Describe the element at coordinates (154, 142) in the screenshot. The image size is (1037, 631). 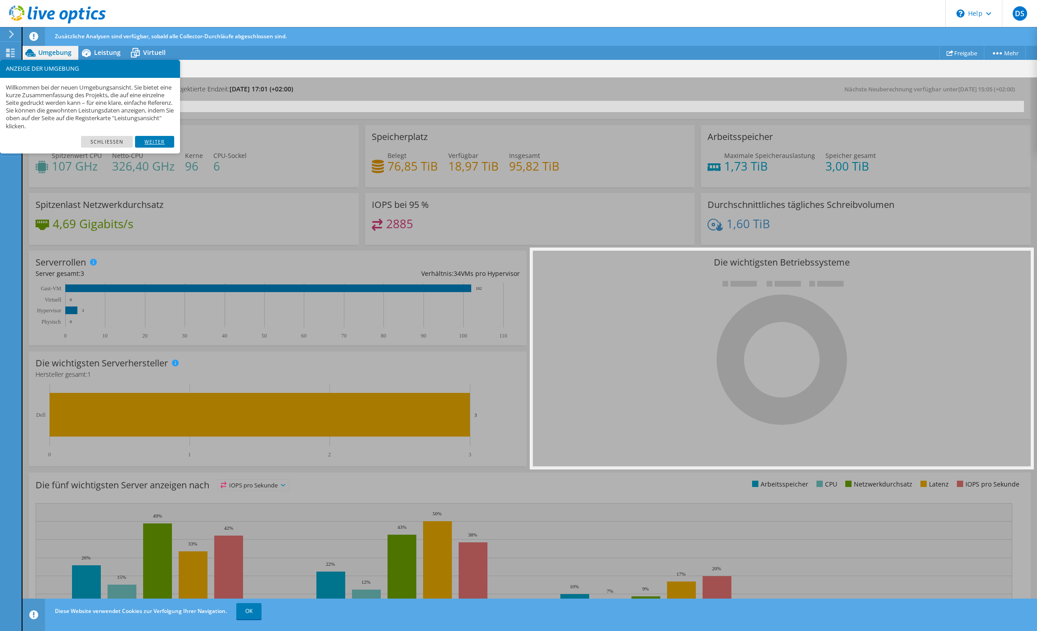
I see `a: Weiter` at that location.